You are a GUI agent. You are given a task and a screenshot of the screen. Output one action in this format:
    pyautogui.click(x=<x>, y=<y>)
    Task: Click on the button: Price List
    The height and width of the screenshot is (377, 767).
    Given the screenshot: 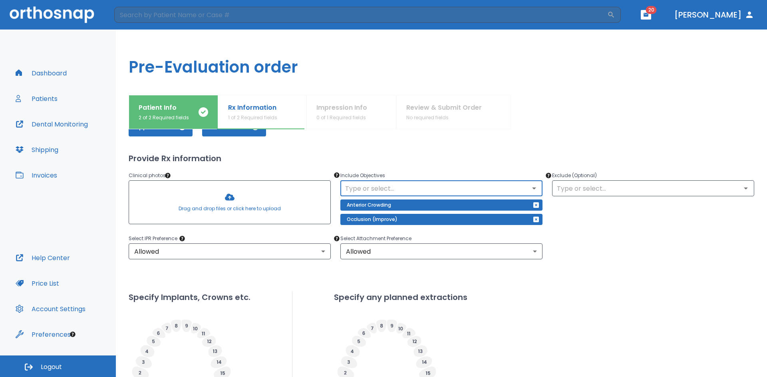 What is the action you would take?
    pyautogui.click(x=37, y=284)
    